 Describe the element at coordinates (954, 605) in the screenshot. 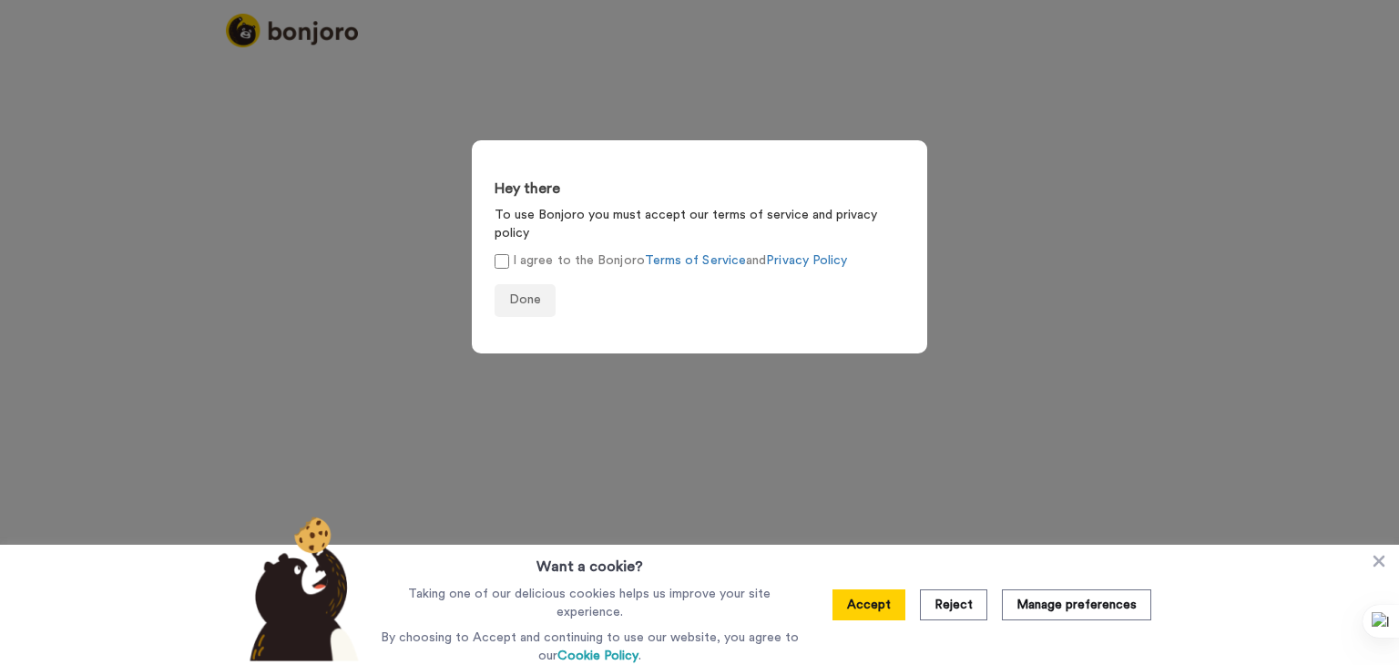

I see `button: Reject` at that location.